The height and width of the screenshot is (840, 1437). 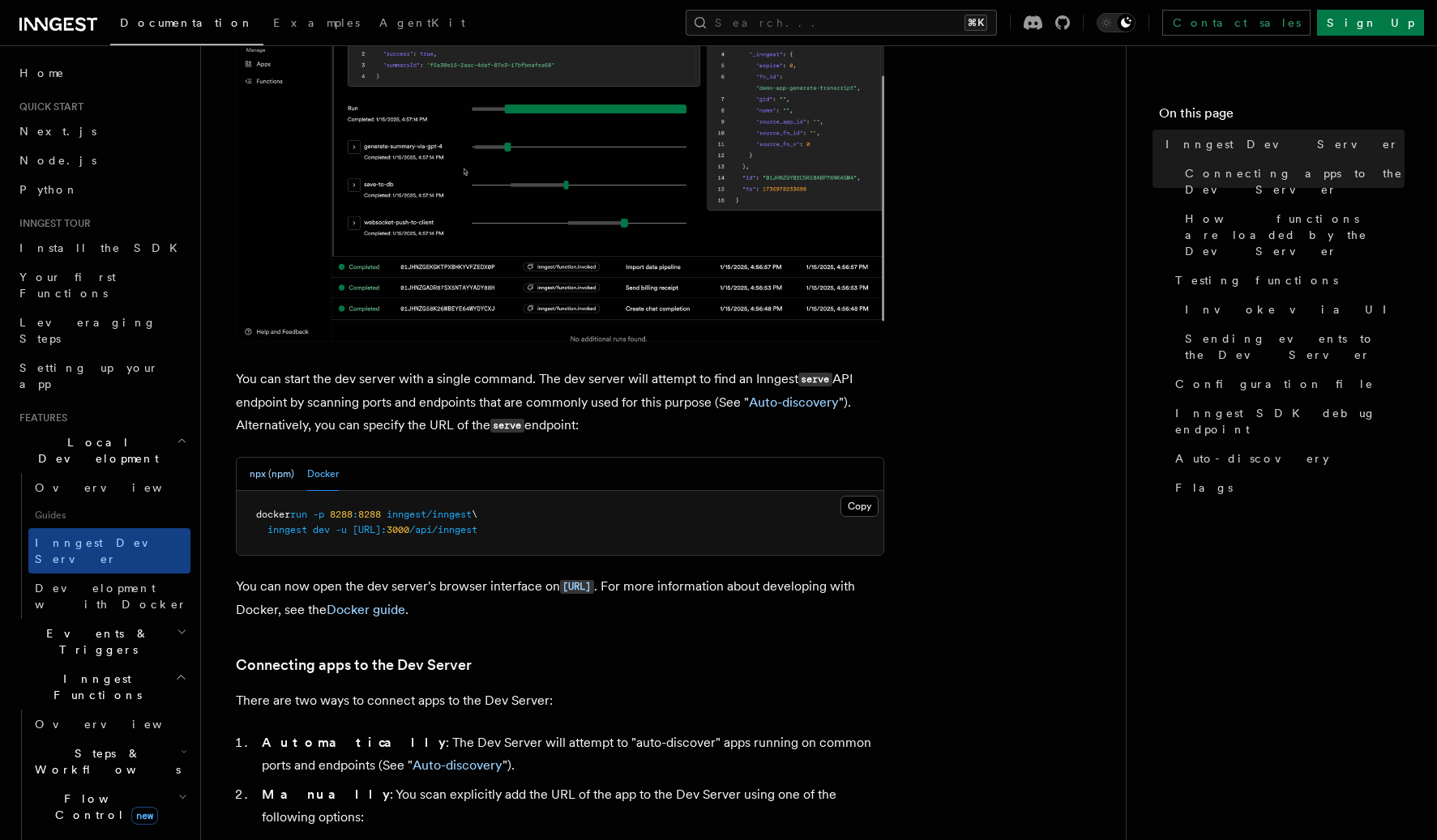 I want to click on span: Events & Triggers, so click(x=95, y=642).